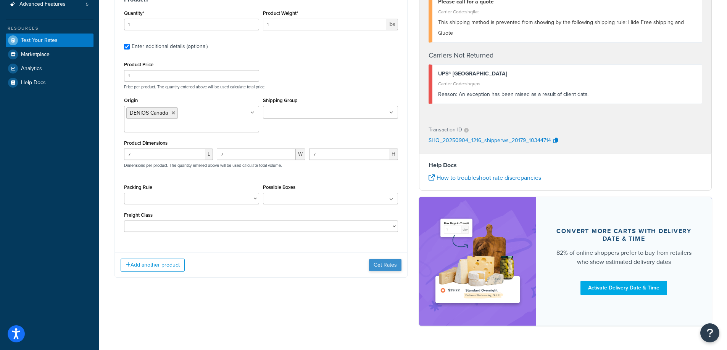 Image resolution: width=727 pixels, height=350 pixels. What do you see at coordinates (87, 4) in the screenshot?
I see `span: 5` at bounding box center [87, 4].